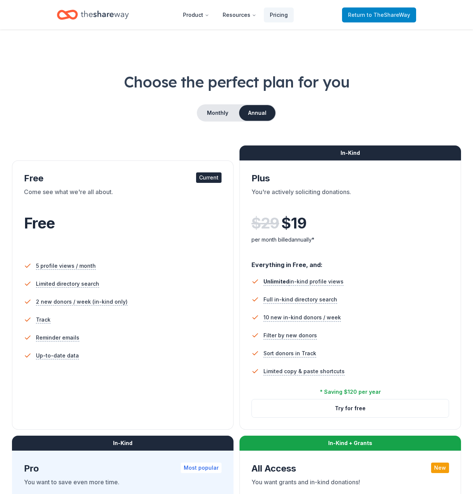  What do you see at coordinates (290, 354) in the screenshot?
I see `span: Sort donors in Track` at bounding box center [290, 354].